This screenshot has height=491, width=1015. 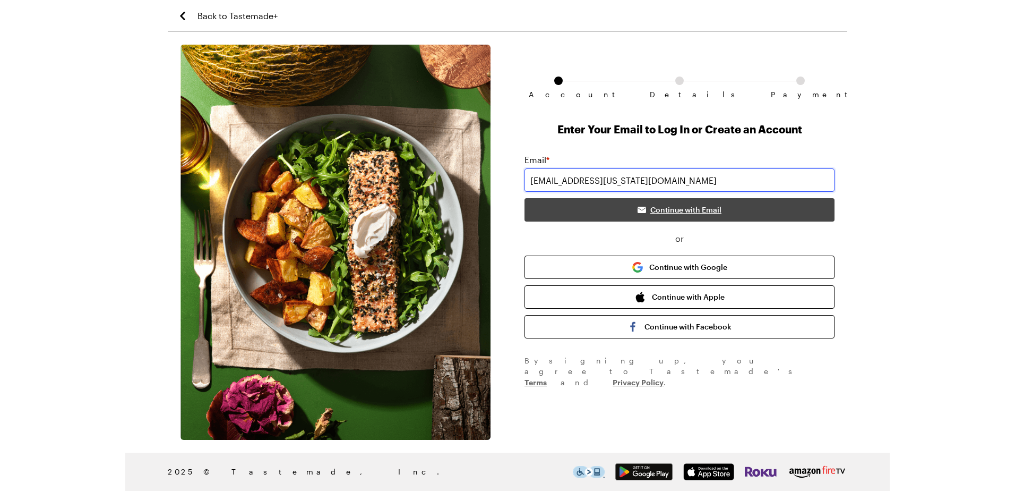 I want to click on span: Payment, so click(x=801, y=95).